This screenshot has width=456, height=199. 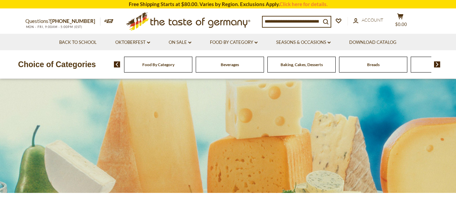 What do you see at coordinates (303, 4) in the screenshot?
I see `a: Click here for details.` at bounding box center [303, 4].